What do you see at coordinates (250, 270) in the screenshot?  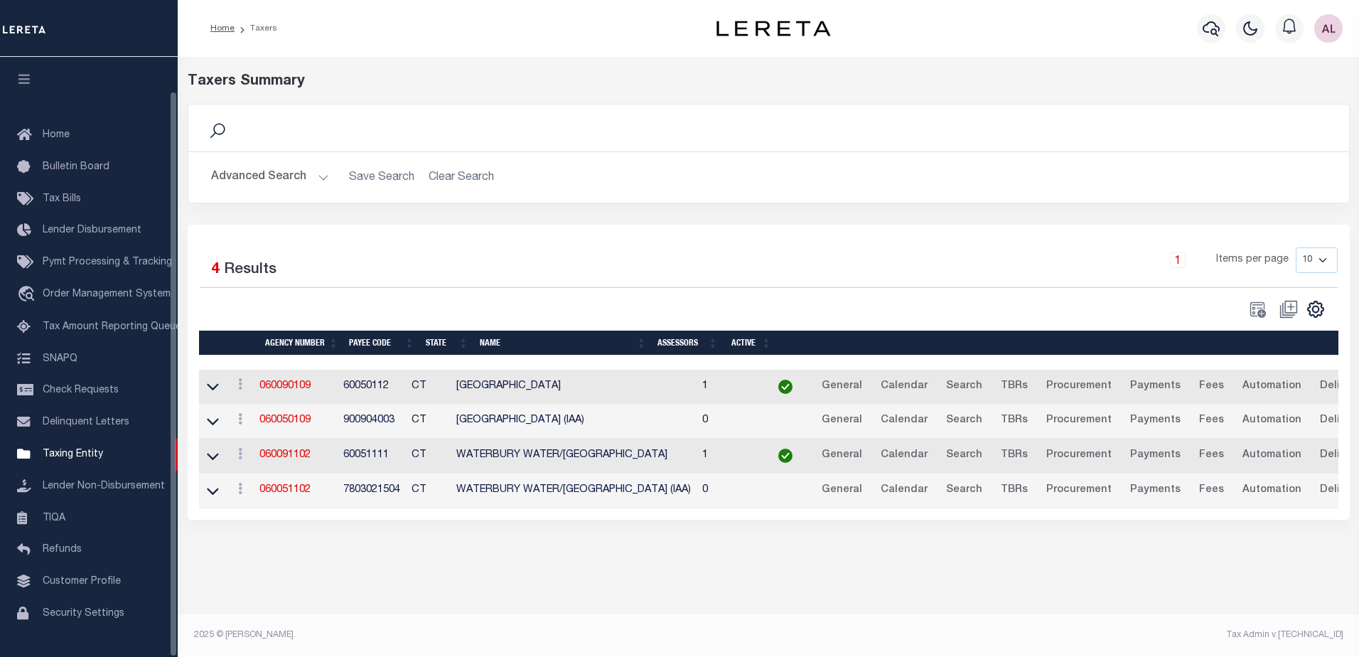 I see `label: Results` at bounding box center [250, 270].